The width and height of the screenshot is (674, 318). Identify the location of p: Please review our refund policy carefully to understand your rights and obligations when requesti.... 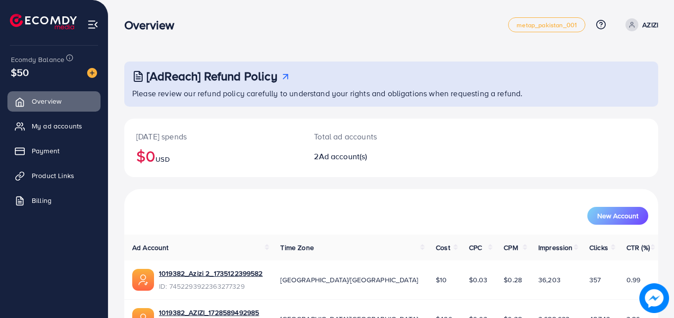
(392, 93).